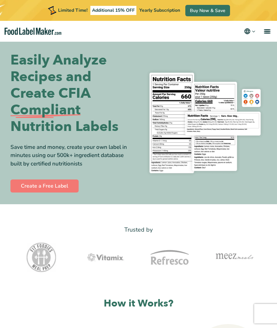 This screenshot has height=328, width=277. Describe the element at coordinates (72, 155) in the screenshot. I see `div: Save time and money, create your own label in minutes using our 500k+ ingredient database built b...` at that location.